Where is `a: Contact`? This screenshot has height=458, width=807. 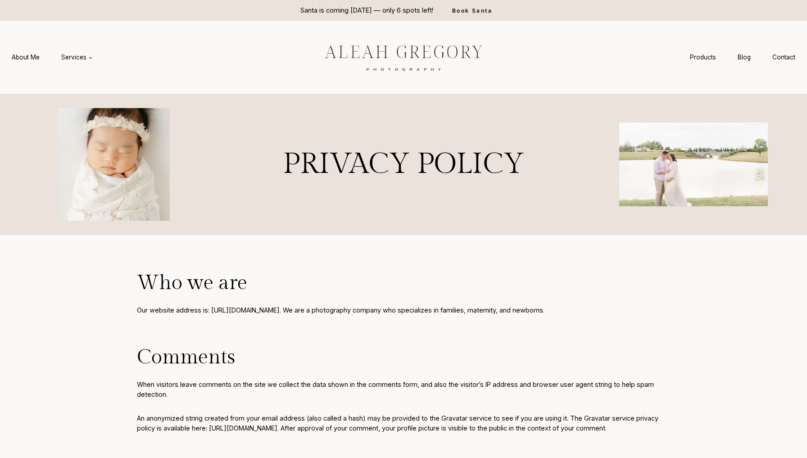 a: Contact is located at coordinates (784, 57).